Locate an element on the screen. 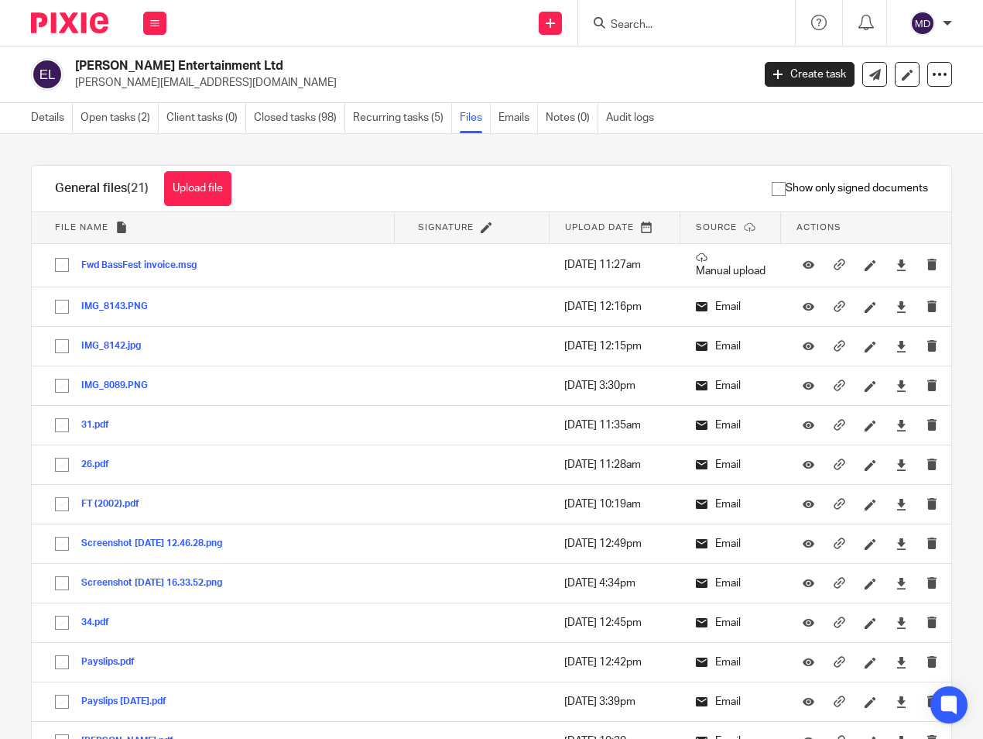 The width and height of the screenshot is (983, 739). span: Actions is located at coordinates (819, 227).